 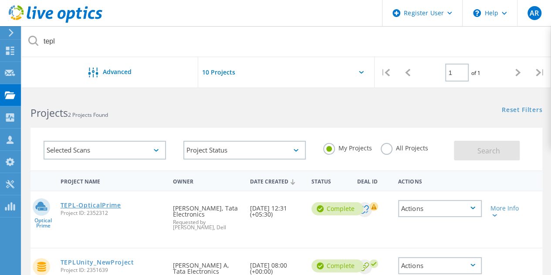 What do you see at coordinates (374, 180) in the screenshot?
I see `div: Deal Id` at bounding box center [374, 180].